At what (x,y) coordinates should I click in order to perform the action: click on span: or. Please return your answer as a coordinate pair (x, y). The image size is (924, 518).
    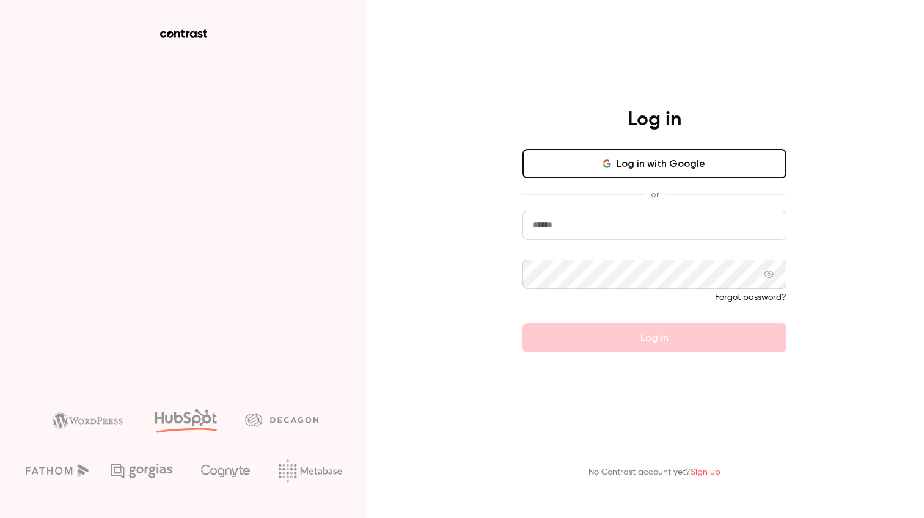
    Looking at the image, I should click on (655, 194).